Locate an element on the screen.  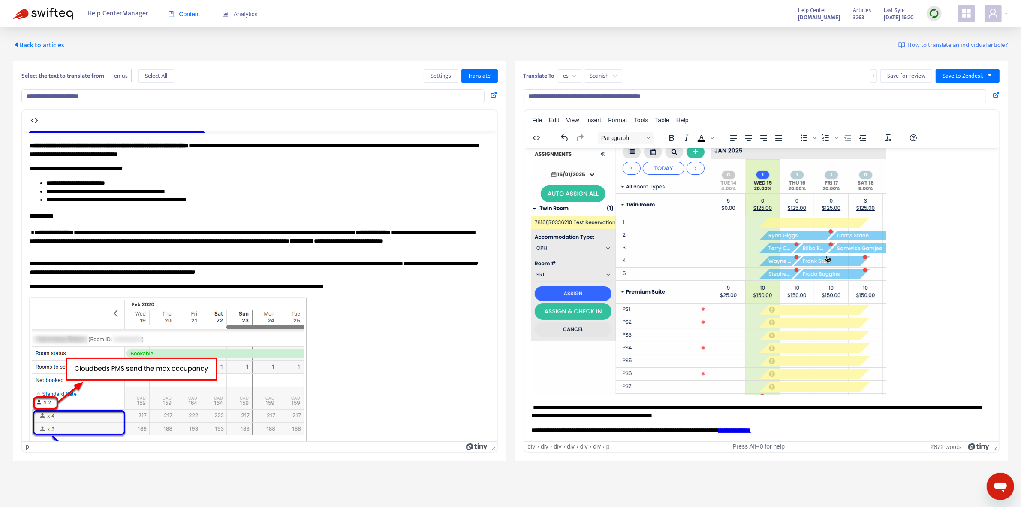
span: Format is located at coordinates (618, 120).